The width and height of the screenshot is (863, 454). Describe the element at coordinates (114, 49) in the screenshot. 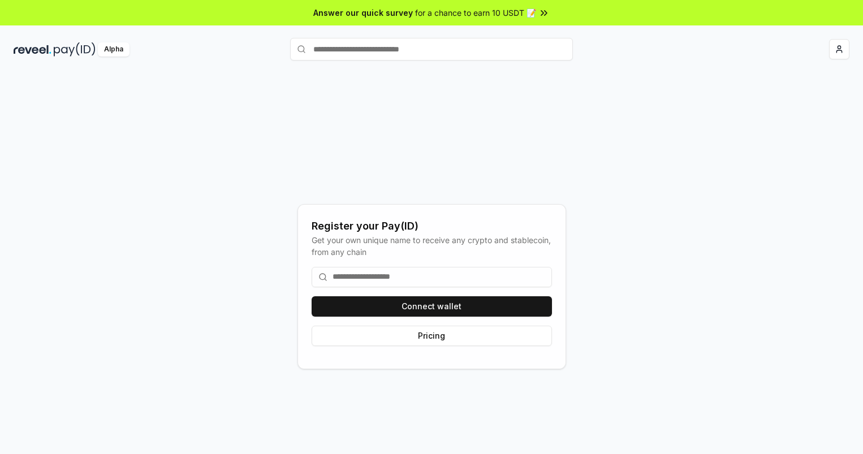

I see `div: Alpha` at that location.